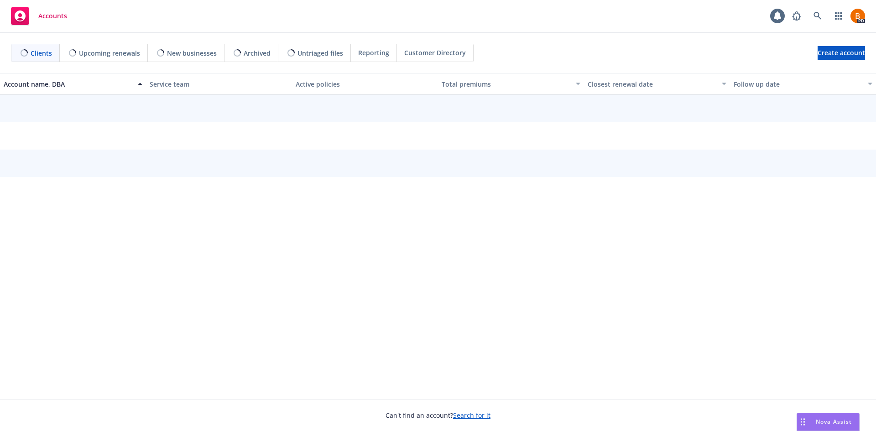 Image resolution: width=876 pixels, height=431 pixels. What do you see at coordinates (818, 16) in the screenshot?
I see `a: Search` at bounding box center [818, 16].